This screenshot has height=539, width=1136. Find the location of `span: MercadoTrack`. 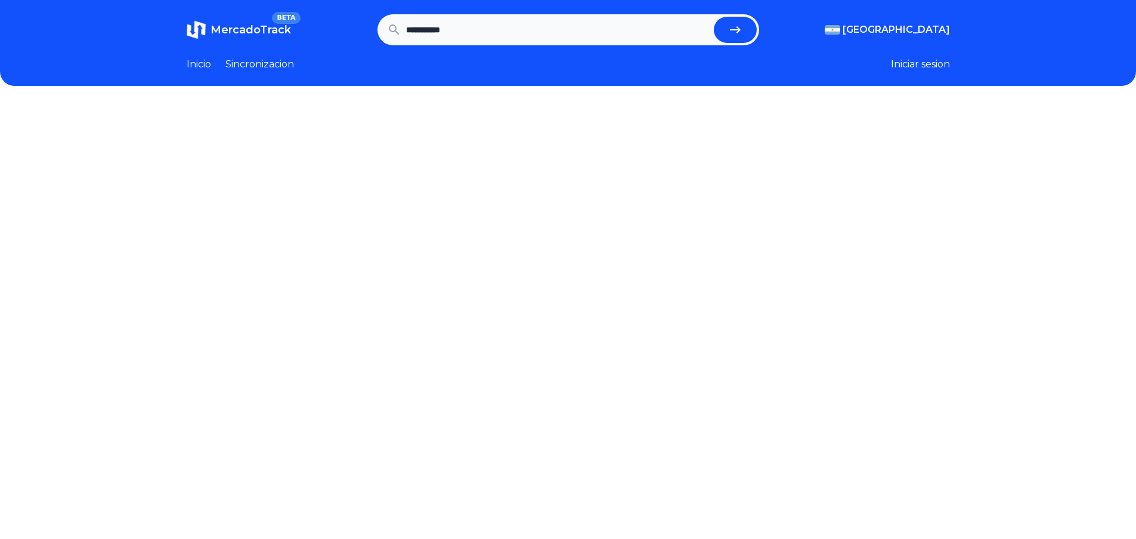

span: MercadoTrack is located at coordinates (251, 30).